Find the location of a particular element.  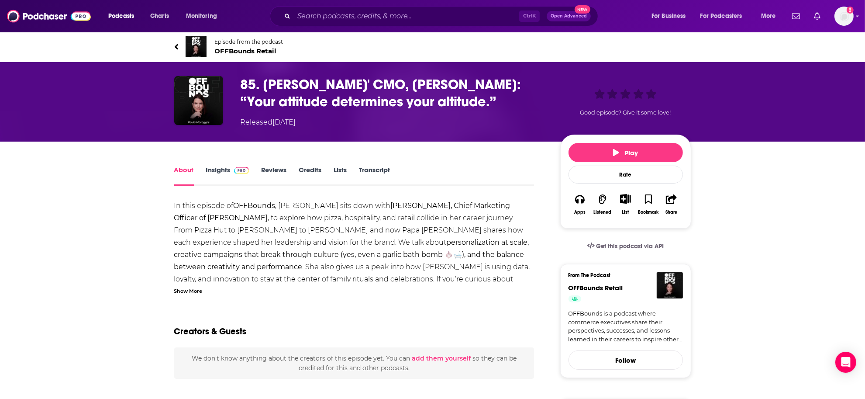

a: Podchaser - Follow, Share and Rate Podcasts is located at coordinates (49, 16).